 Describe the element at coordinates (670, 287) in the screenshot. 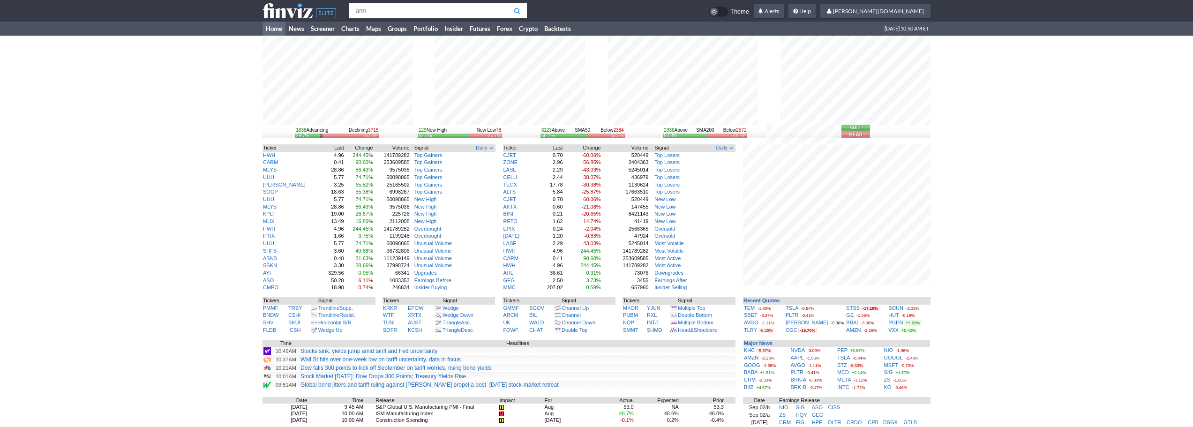

I see `a: Insider Selling` at that location.